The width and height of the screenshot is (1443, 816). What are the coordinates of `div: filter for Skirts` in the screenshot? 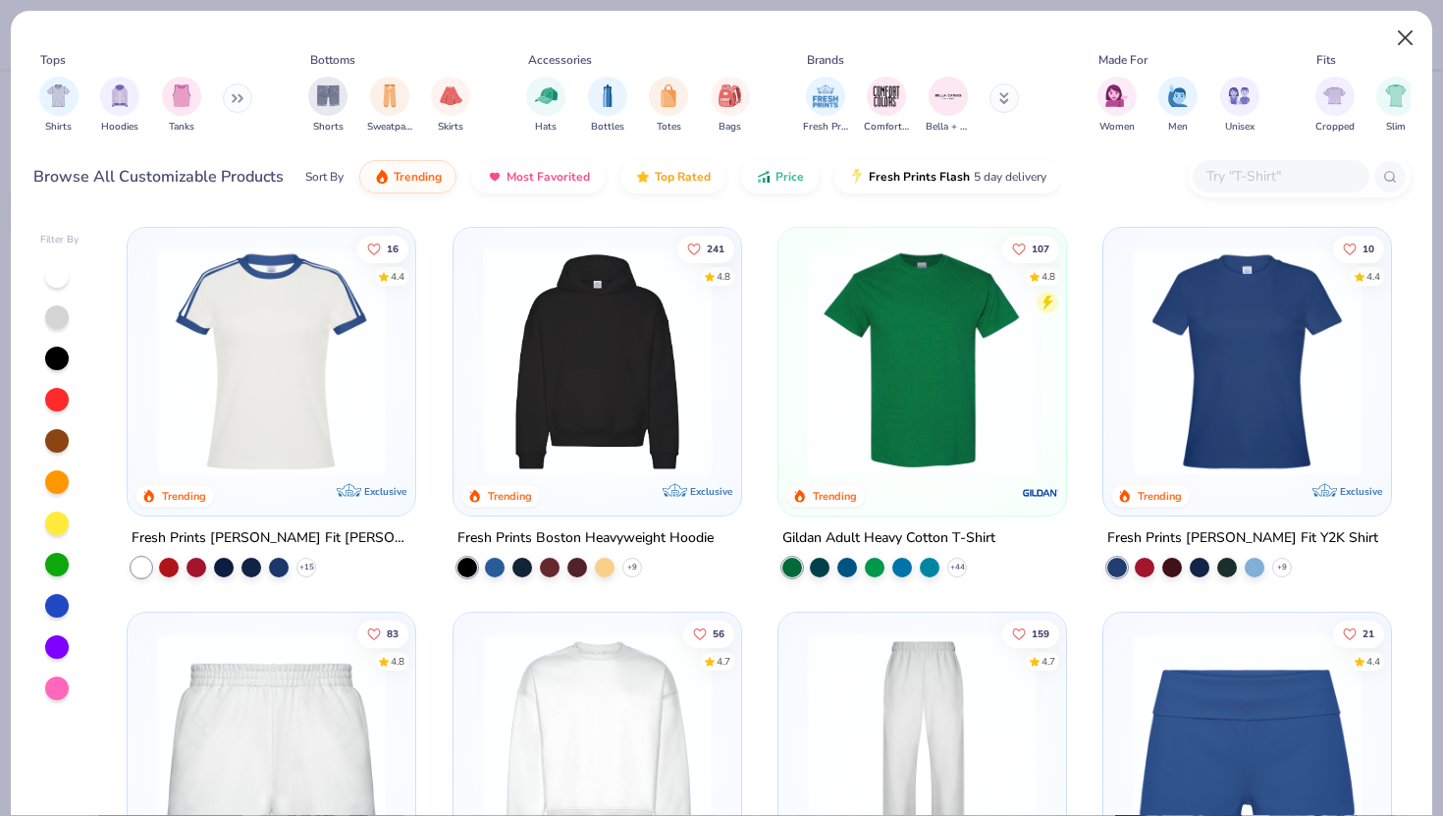 It's located at (451, 105).